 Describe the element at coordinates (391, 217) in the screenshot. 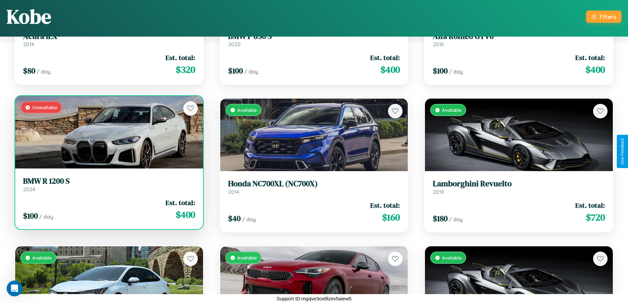

I see `span: $ 160` at that location.